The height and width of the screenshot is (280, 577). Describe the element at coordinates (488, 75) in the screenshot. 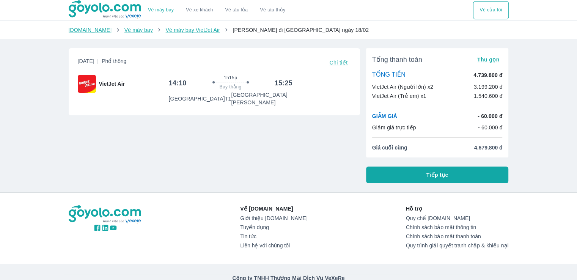

I see `p: 4.739.800 đ` at that location.